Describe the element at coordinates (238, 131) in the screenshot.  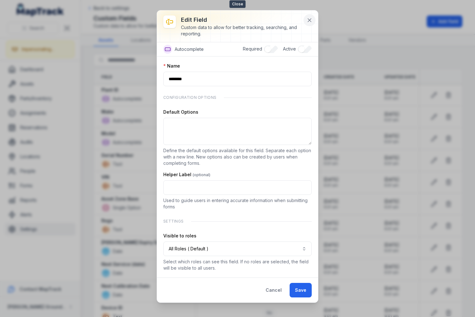
I see `textarea: :rh:-form-item-label` at that location.